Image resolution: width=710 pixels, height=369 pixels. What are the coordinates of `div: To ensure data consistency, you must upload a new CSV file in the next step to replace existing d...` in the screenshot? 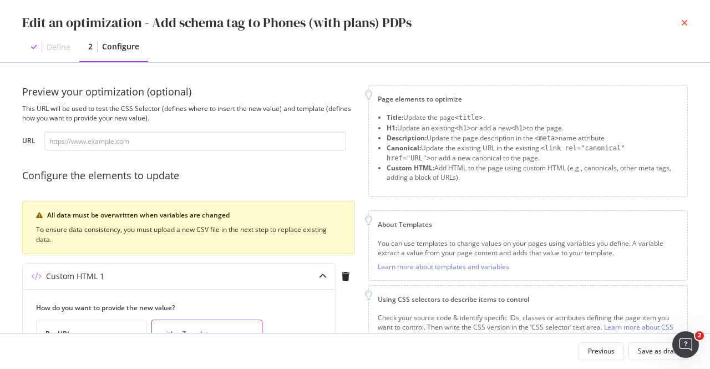 It's located at (189, 235).